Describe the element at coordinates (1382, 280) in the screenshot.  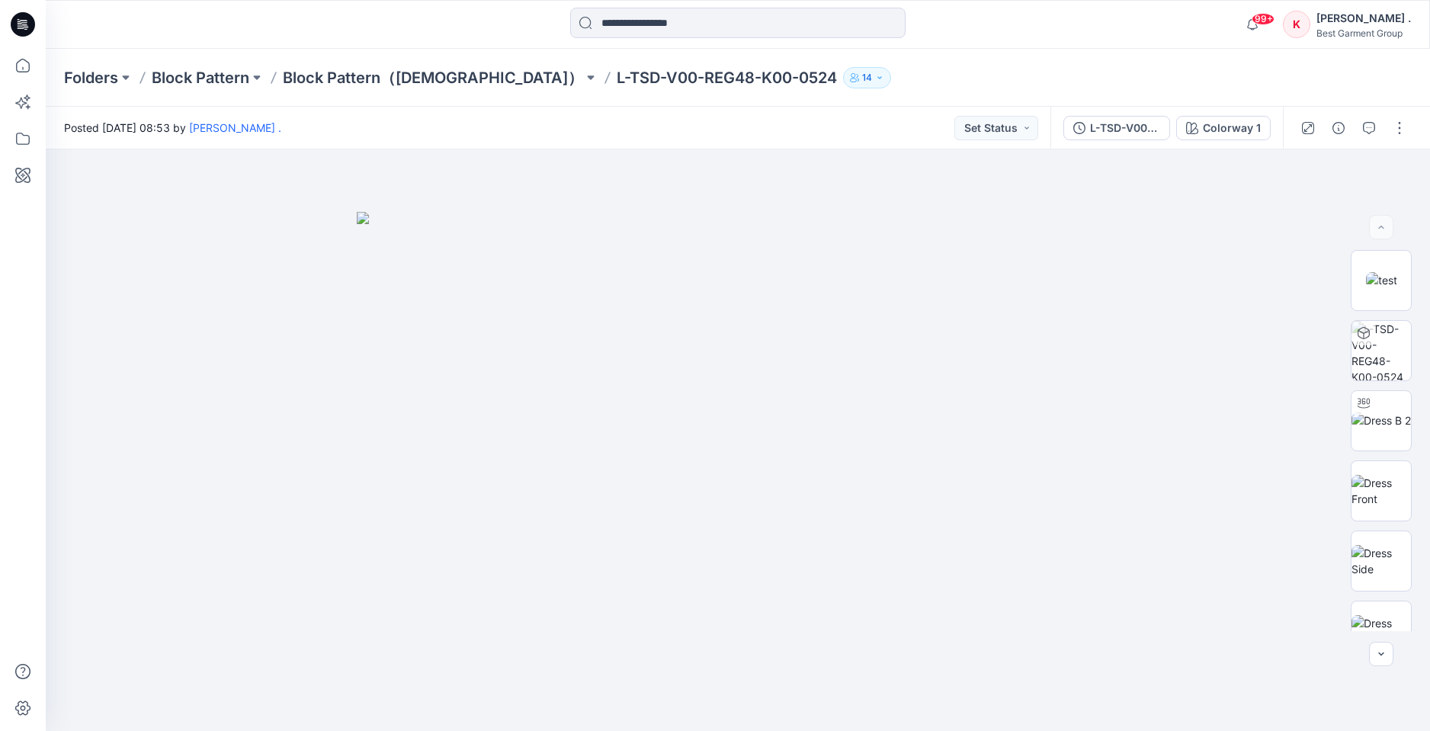
I see `img: test` at that location.